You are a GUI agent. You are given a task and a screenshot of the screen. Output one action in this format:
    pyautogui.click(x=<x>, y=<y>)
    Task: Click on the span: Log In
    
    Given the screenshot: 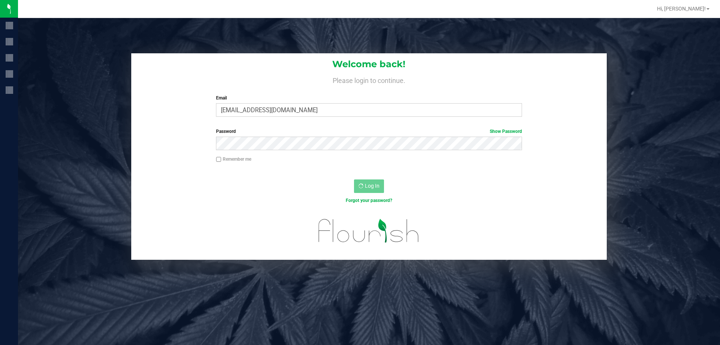 What is the action you would take?
    pyautogui.click(x=372, y=186)
    